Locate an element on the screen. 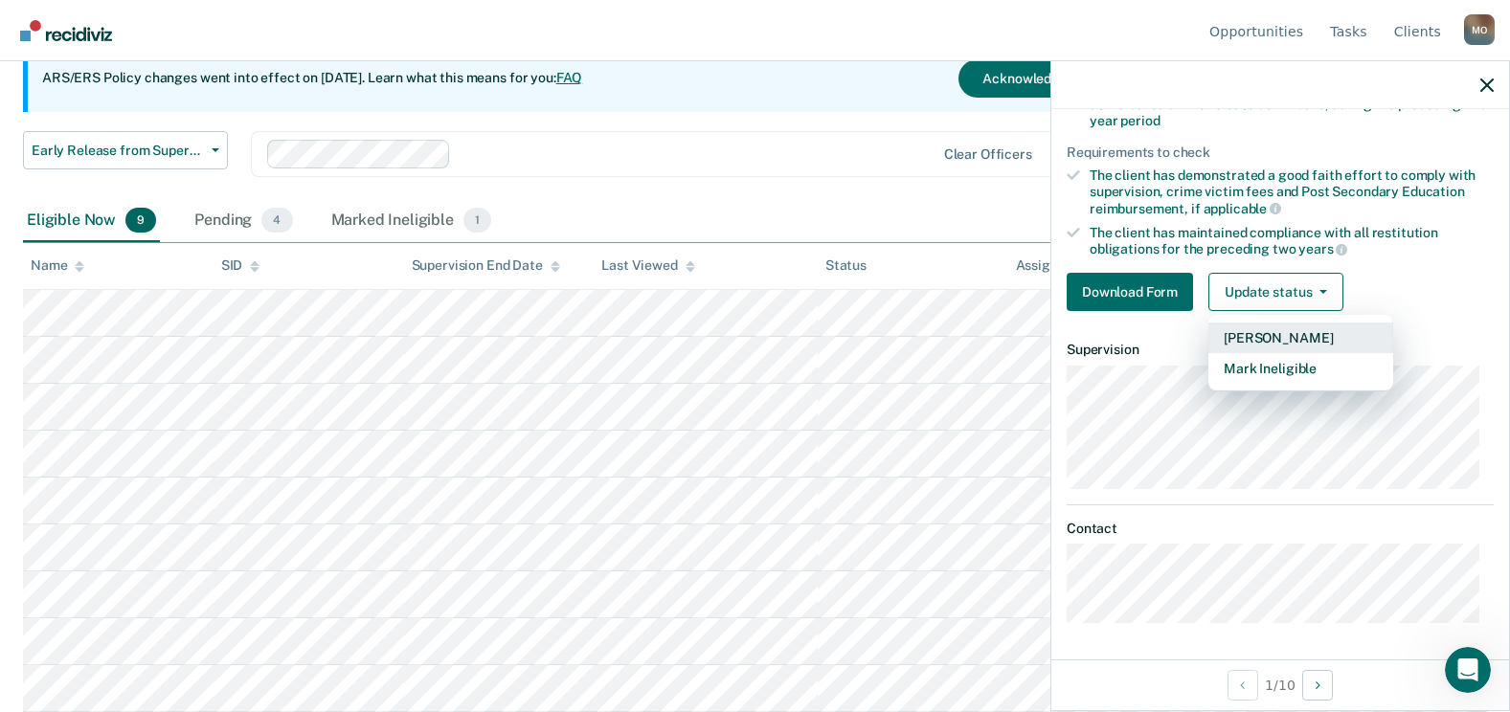 The image size is (1510, 712). button: Download Form is located at coordinates (1130, 292).